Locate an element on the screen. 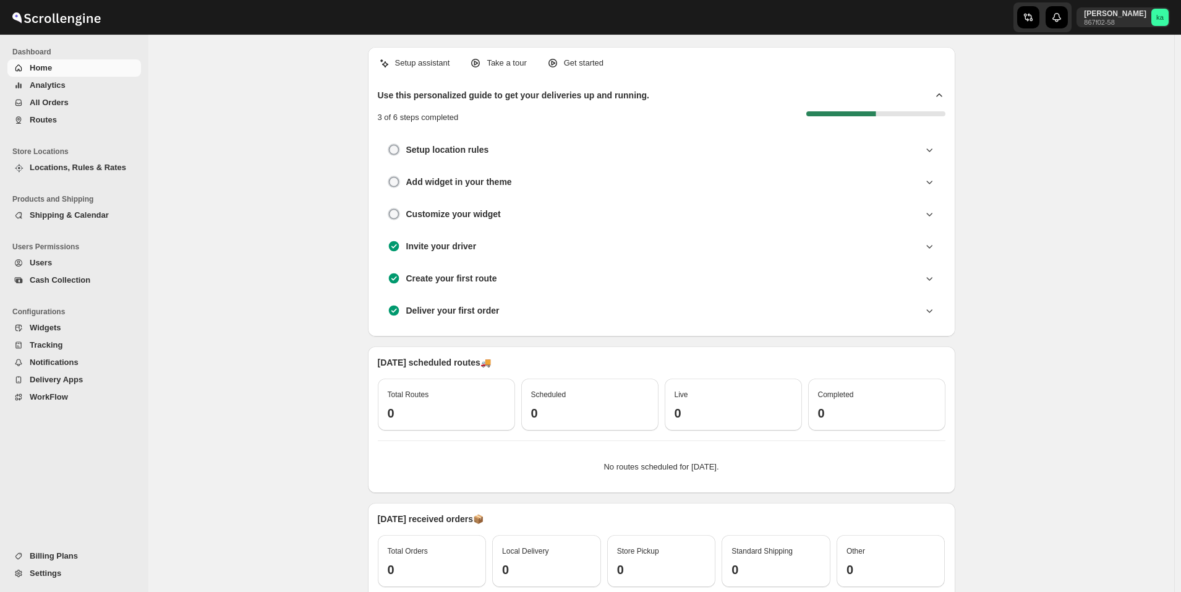 The height and width of the screenshot is (592, 1181). button: WorkFlow is located at coordinates (74, 397).